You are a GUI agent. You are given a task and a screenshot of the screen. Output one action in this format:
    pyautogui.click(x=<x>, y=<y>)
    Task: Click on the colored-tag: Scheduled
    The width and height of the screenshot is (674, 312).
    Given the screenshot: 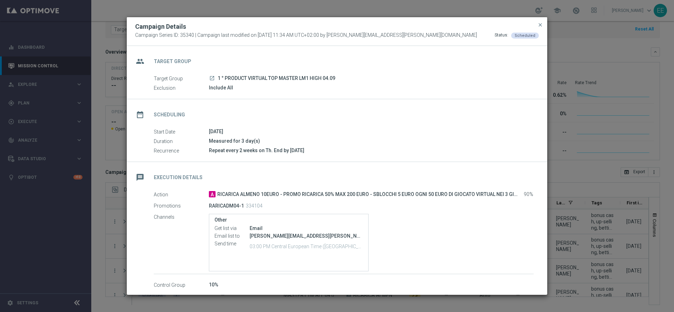 What is the action you would take?
    pyautogui.click(x=525, y=35)
    